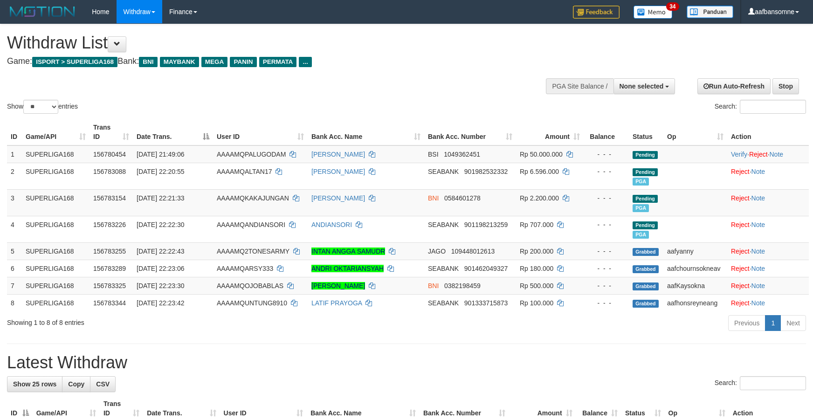 Image resolution: width=813 pixels, height=420 pixels. Describe the element at coordinates (270, 62) in the screenshot. I see `h4: Game: Bank:` at that location.